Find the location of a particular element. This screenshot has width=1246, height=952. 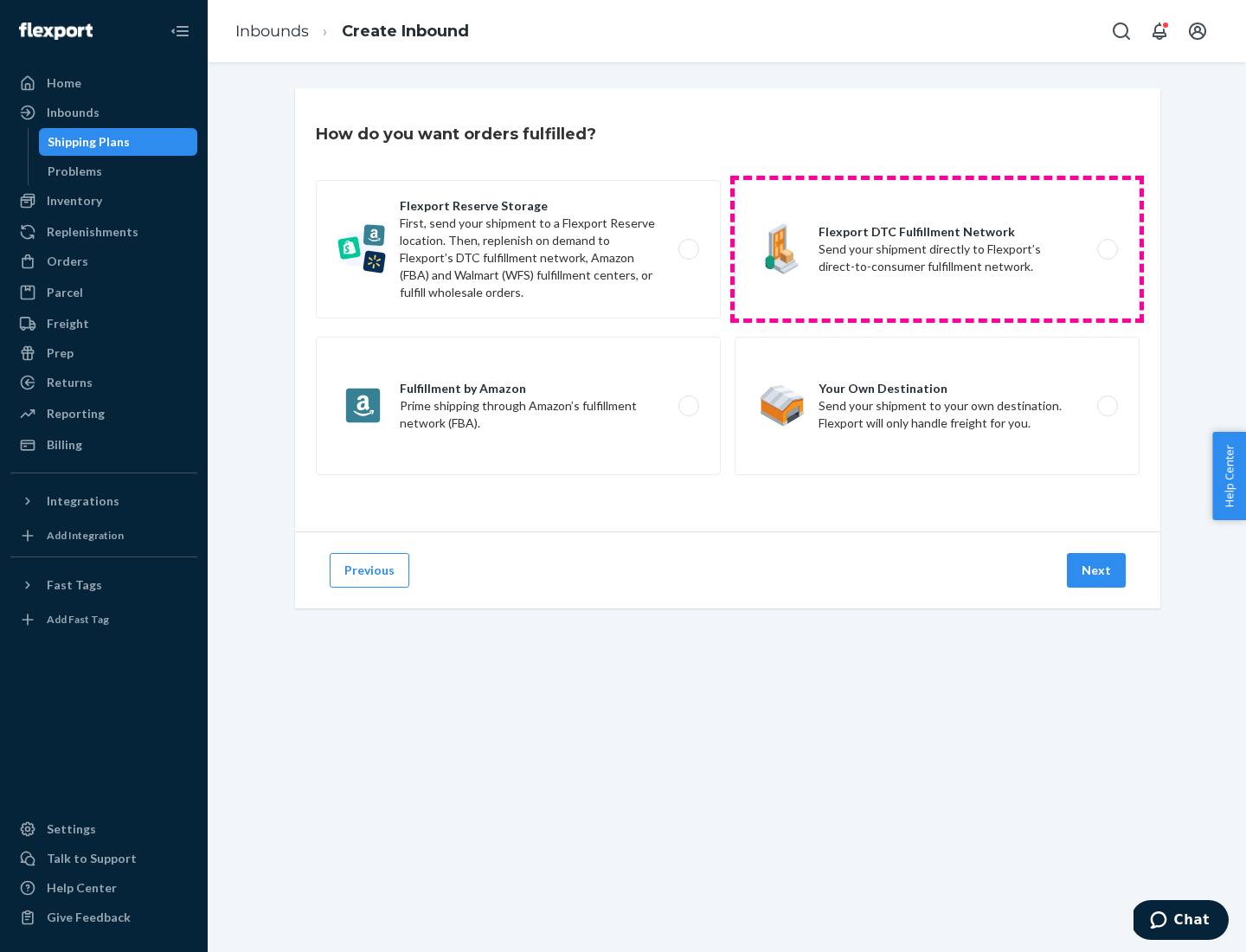

span: Help Center is located at coordinates (1228, 476).